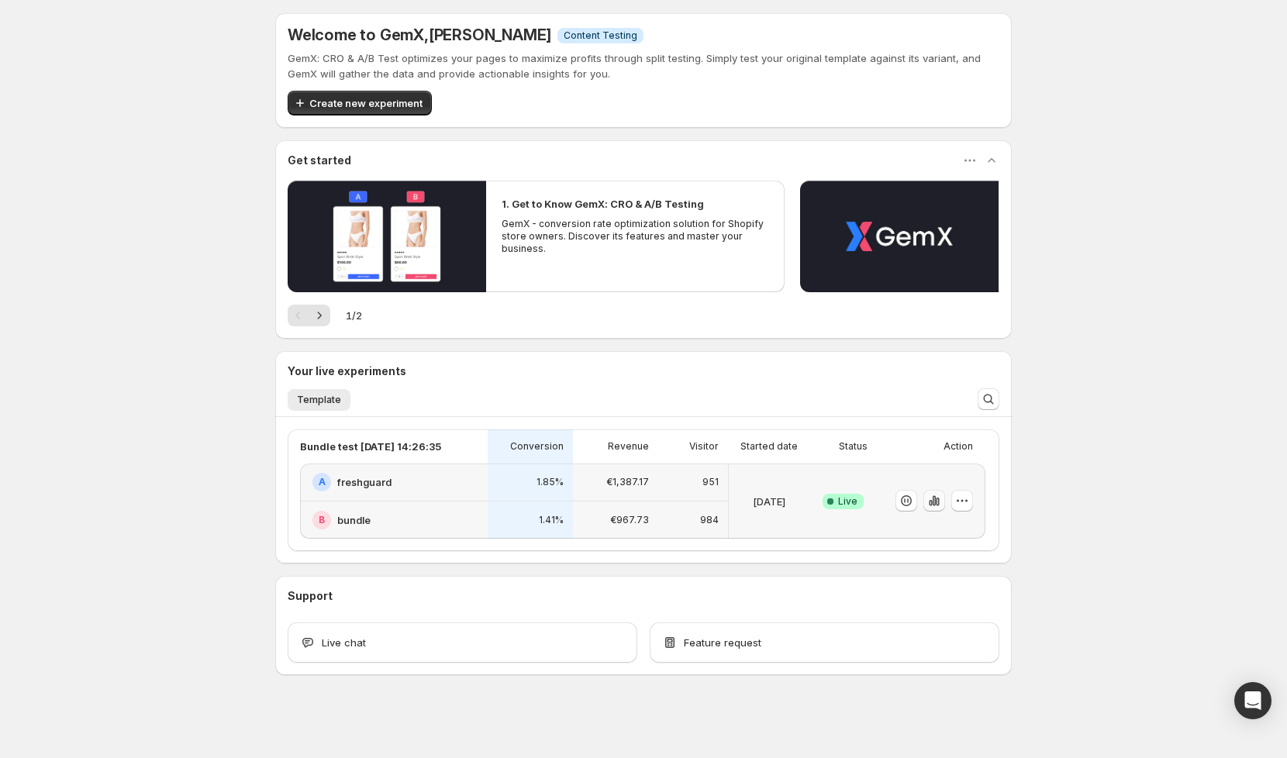 This screenshot has width=1287, height=758. I want to click on h2: B, so click(322, 520).